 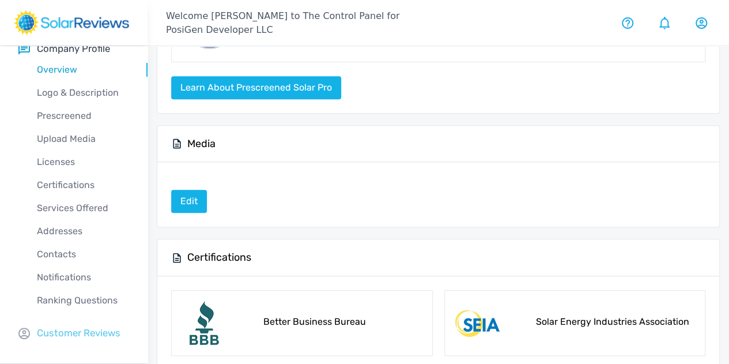 What do you see at coordinates (83, 70) in the screenshot?
I see `a: Overview` at bounding box center [83, 70].